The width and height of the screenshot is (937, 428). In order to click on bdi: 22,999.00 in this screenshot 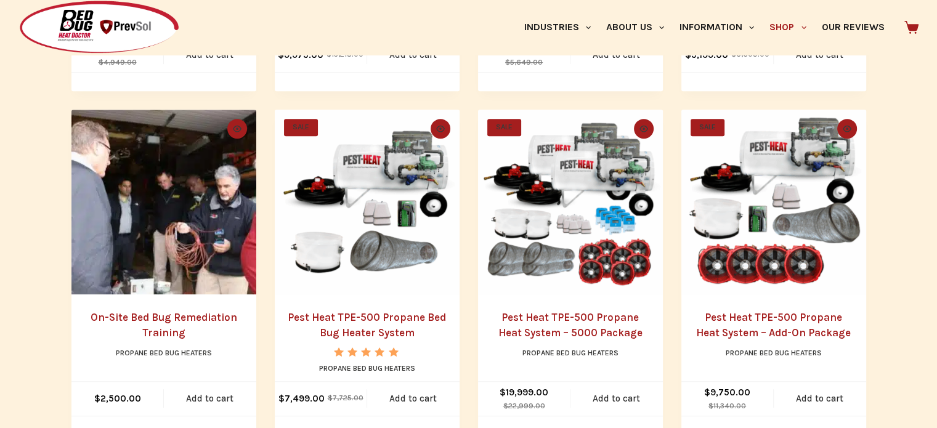, I will do `click(524, 406)`.